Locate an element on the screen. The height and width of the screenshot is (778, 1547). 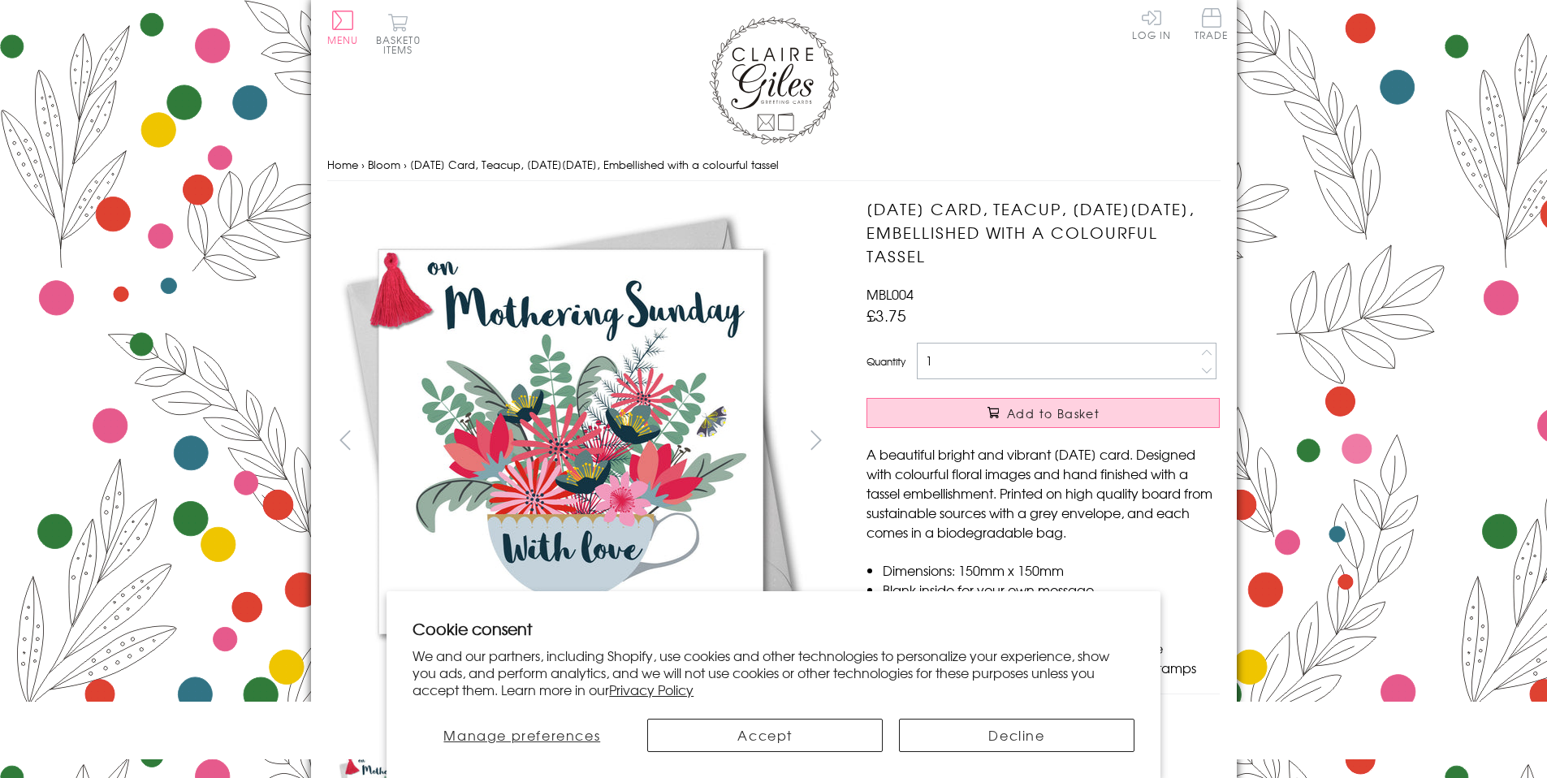
span: 0 items is located at coordinates (402, 45).